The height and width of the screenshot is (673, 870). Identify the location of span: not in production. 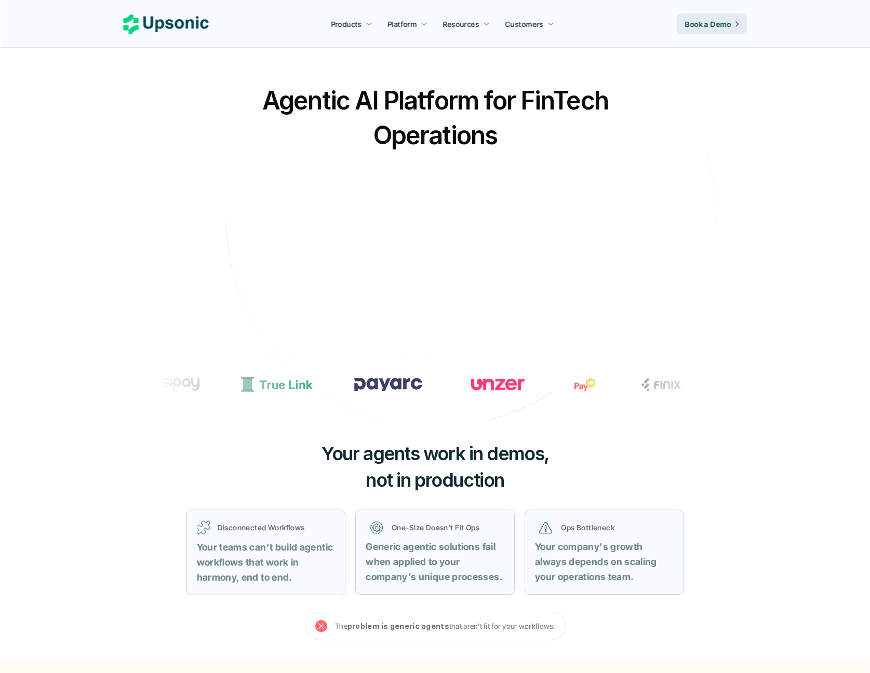
(435, 480).